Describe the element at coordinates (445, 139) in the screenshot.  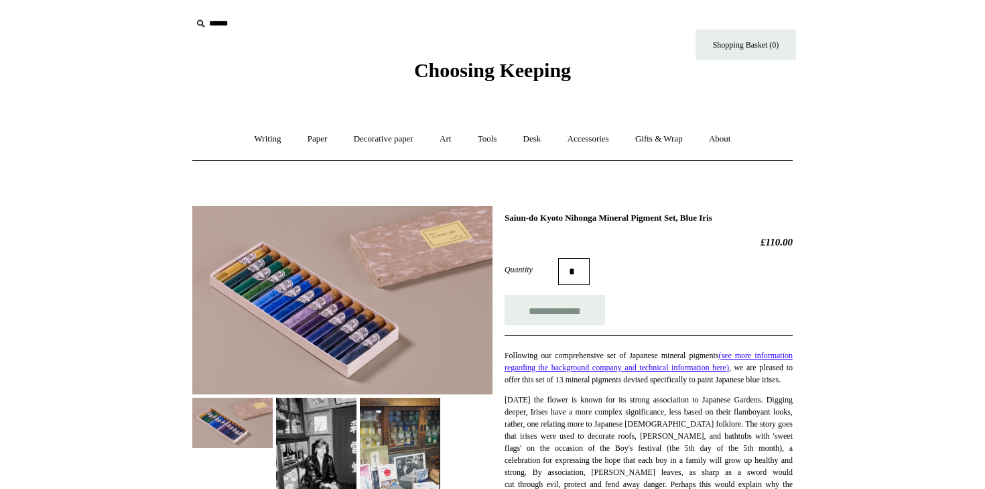
I see `a: Art` at that location.